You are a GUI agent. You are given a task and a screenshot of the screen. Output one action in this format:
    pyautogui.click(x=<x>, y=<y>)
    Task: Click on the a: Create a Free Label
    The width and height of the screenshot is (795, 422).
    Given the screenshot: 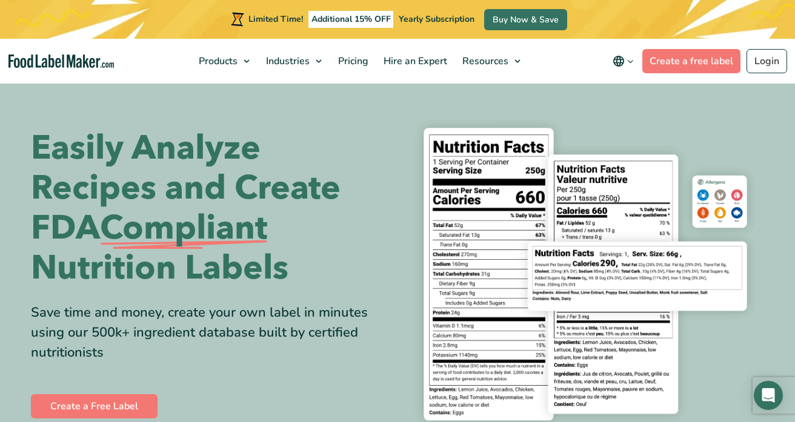 What is the action you would take?
    pyautogui.click(x=94, y=406)
    